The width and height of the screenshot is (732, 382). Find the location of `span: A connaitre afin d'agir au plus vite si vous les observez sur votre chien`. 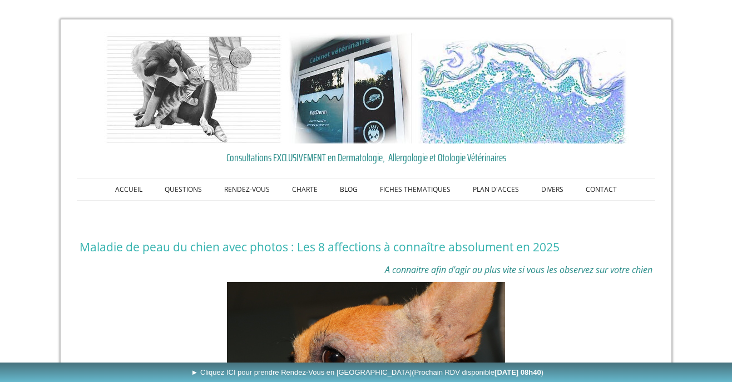

span: A connaitre afin d'agir au plus vite si vous les observez sur votre chien is located at coordinates (519, 270).